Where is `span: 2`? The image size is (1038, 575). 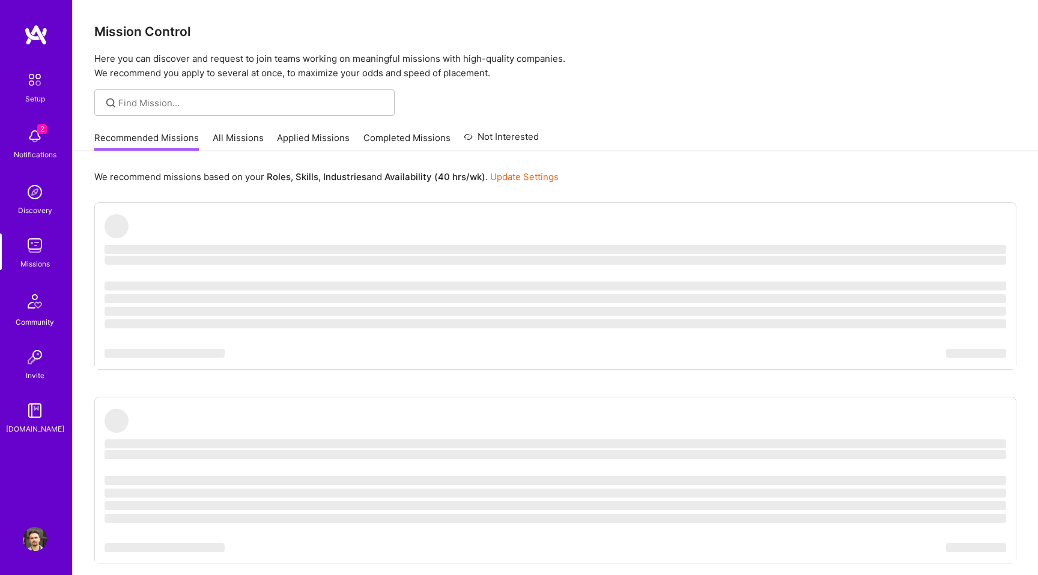 span: 2 is located at coordinates (42, 129).